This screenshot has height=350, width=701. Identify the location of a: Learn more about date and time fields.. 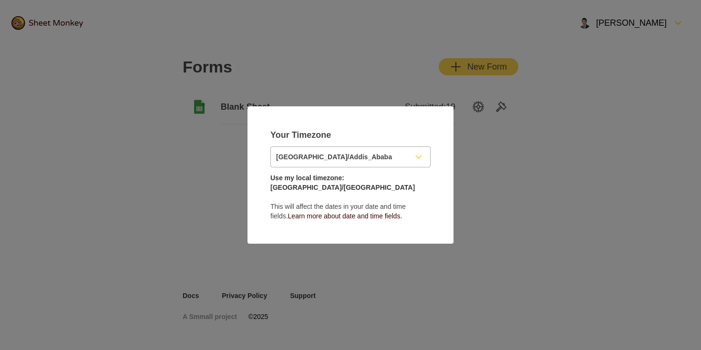
(345, 216).